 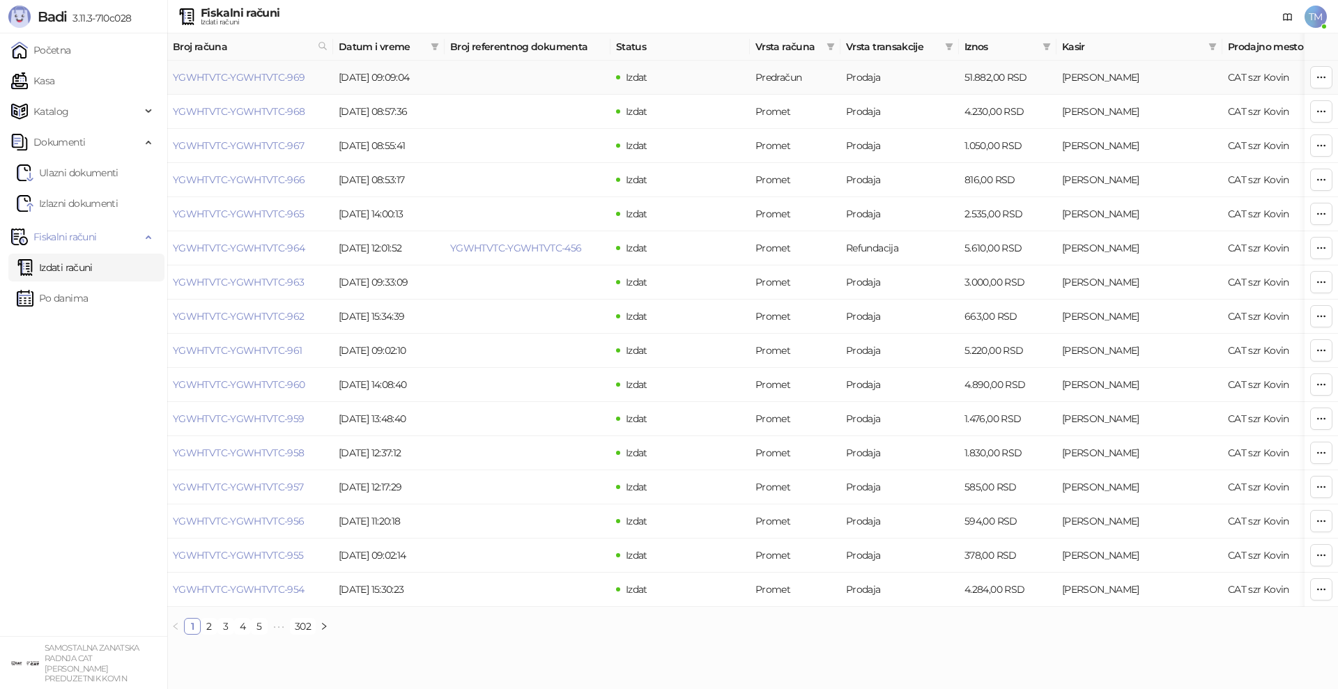 What do you see at coordinates (250, 589) in the screenshot?
I see `td: YGWHTVTC-YGWHTVTC-954` at bounding box center [250, 589].